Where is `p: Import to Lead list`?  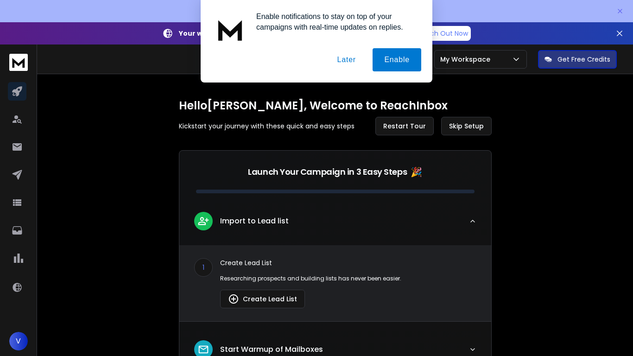
p: Import to Lead list is located at coordinates (255, 221).